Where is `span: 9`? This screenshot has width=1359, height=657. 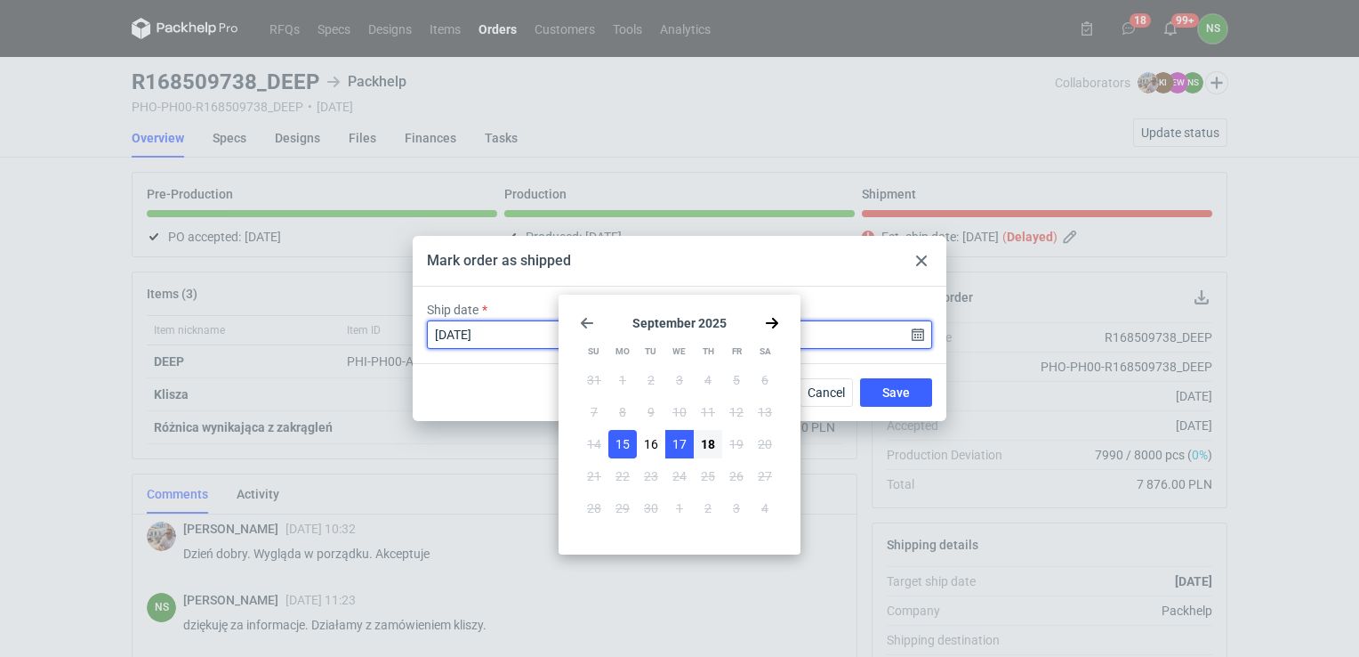 span: 9 is located at coordinates (651, 412).